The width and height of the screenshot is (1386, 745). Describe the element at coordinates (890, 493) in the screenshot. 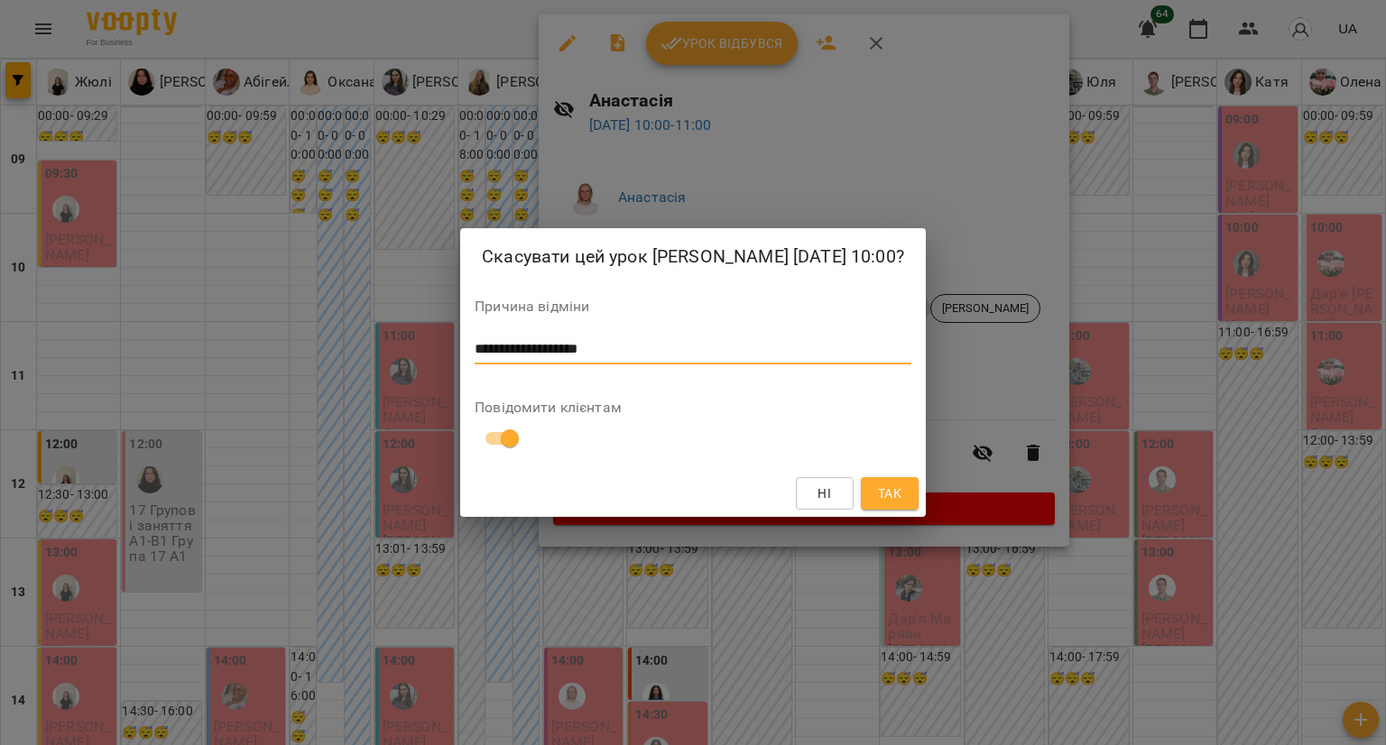

I see `button: Так` at that location.